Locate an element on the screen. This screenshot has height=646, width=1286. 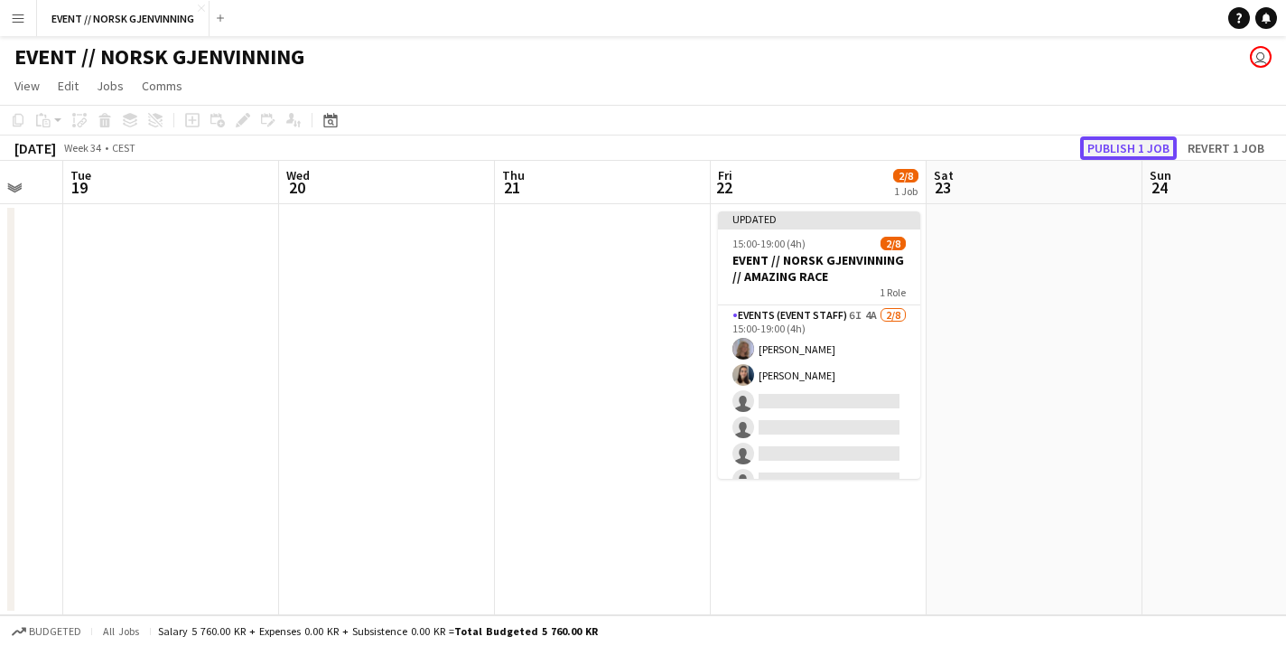
span: View is located at coordinates (27, 86).